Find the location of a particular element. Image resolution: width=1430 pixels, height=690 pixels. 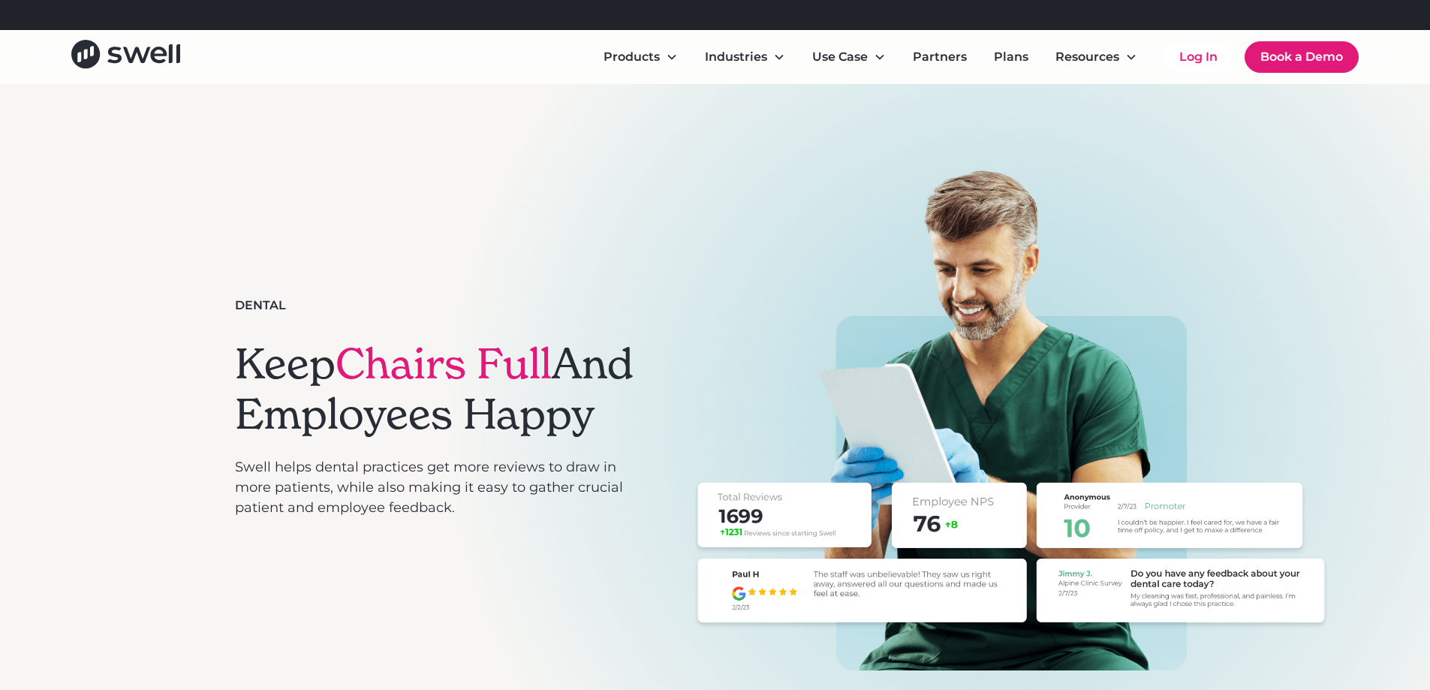

div: Refer a clinic, get $300! is located at coordinates (703, 15).